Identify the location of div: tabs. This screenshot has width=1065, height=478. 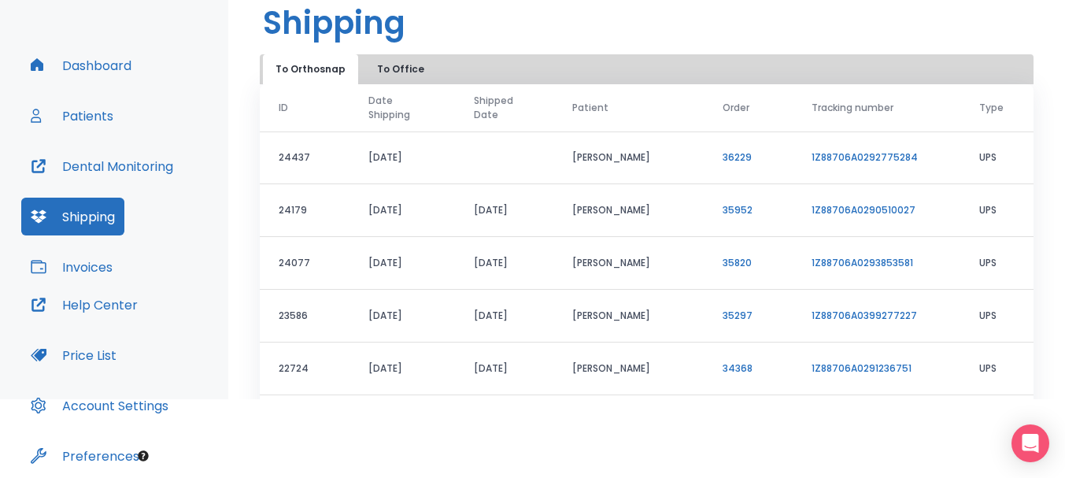
(353, 69).